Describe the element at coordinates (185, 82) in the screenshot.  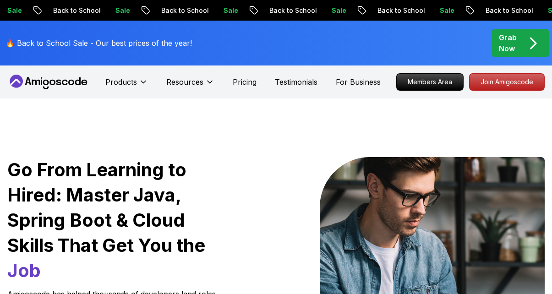
I see `p: Resources` at that location.